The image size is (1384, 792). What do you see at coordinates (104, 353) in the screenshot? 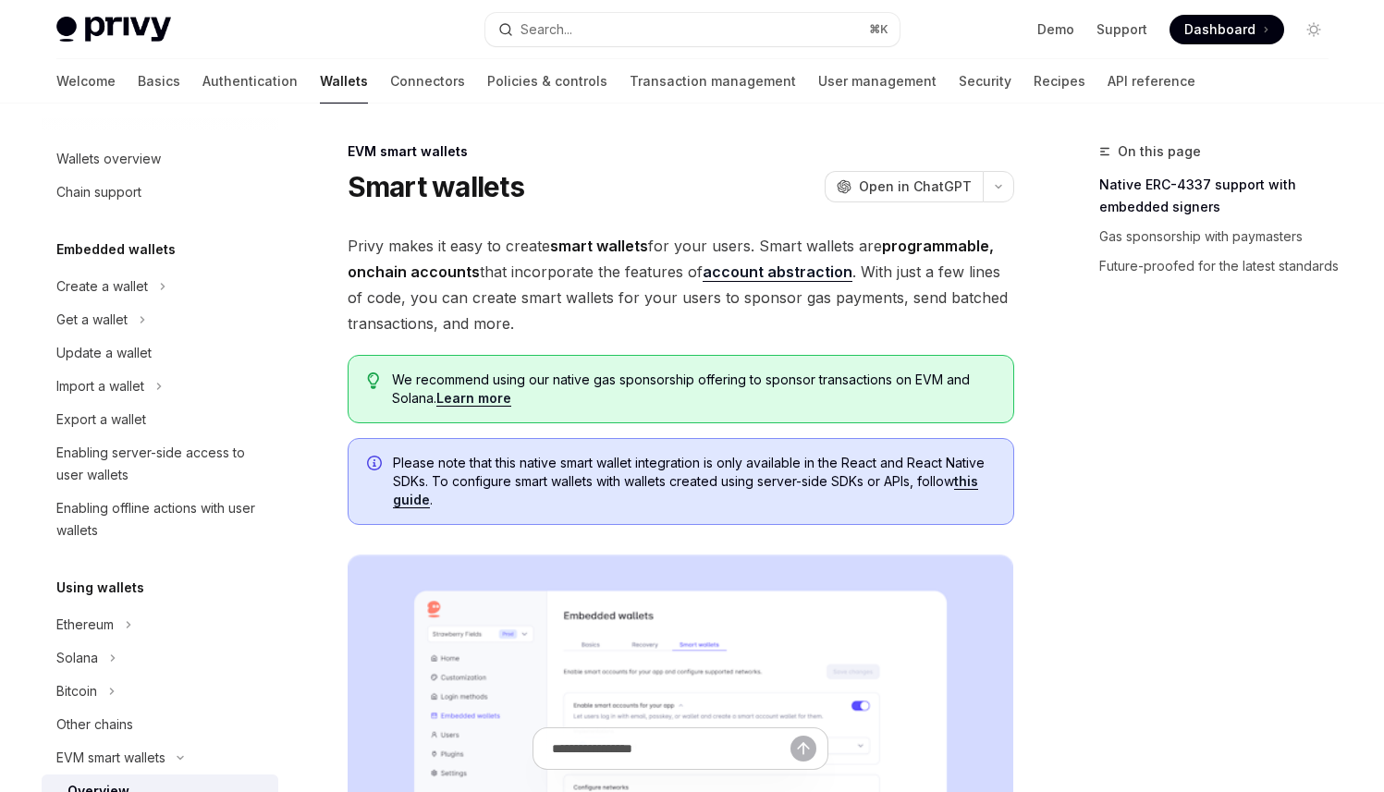
I see `div: Update a wallet` at bounding box center [104, 353].